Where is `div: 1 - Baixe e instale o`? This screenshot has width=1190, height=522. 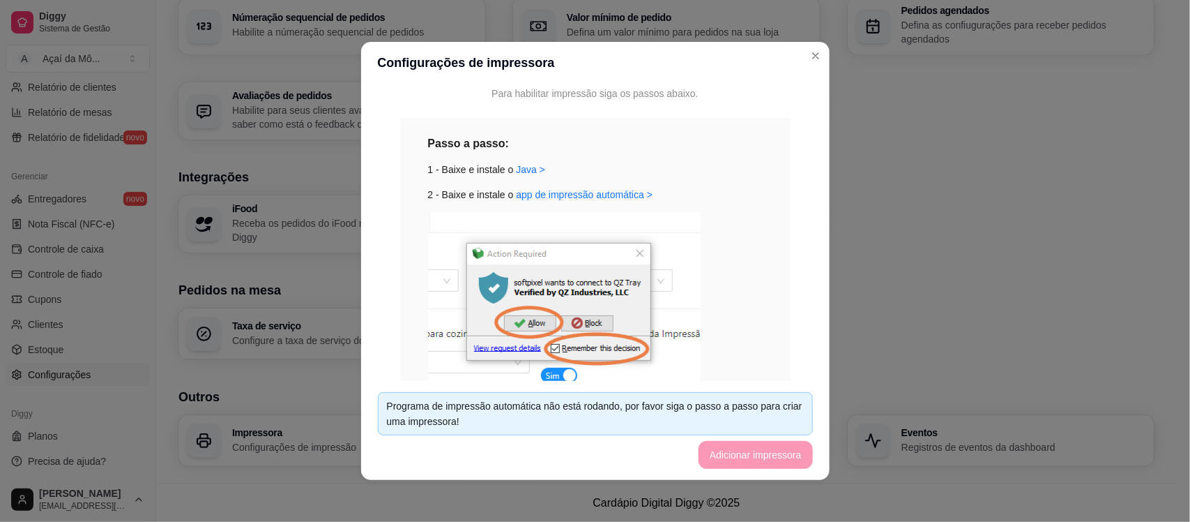 div: 1 - Baixe e instale o is located at coordinates (595, 169).